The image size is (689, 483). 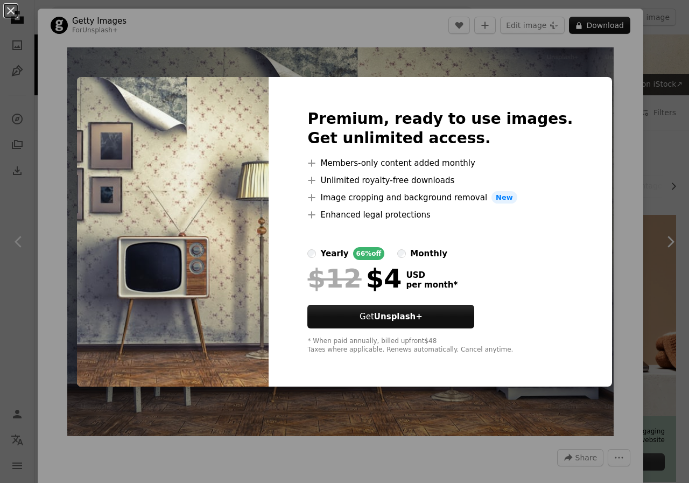 I want to click on span: New, so click(x=504, y=197).